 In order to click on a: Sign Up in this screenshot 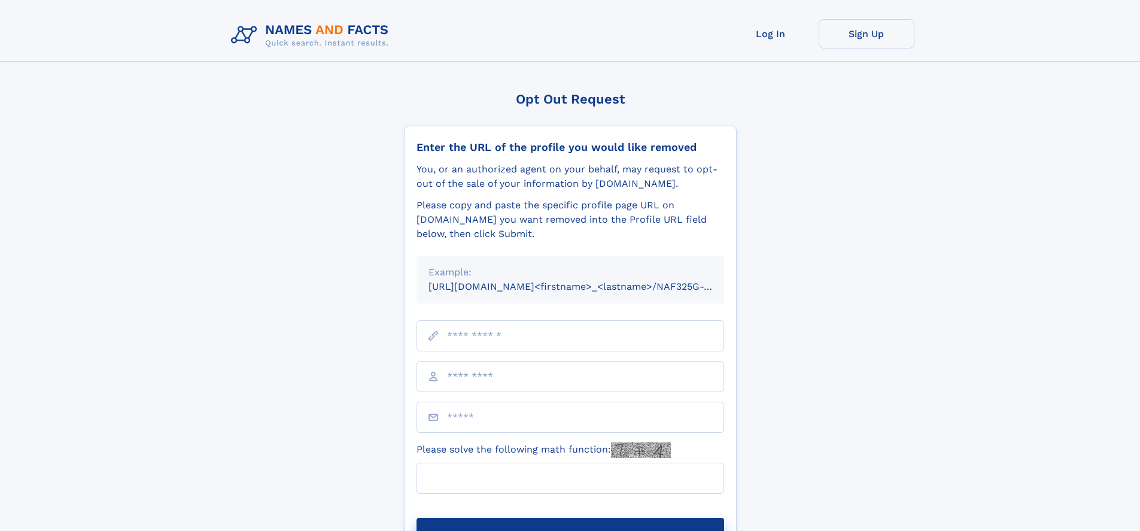, I will do `click(866, 34)`.